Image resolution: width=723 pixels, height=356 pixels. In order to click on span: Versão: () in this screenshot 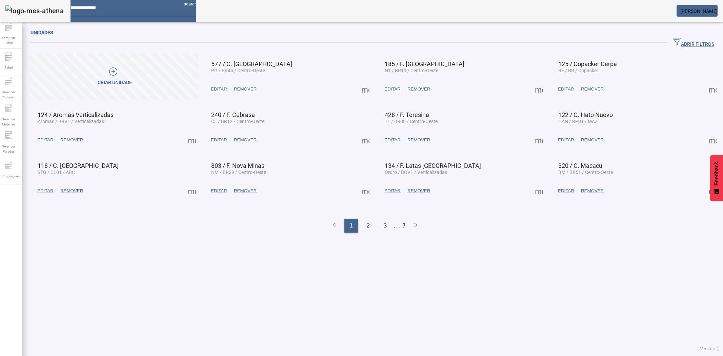, I will do `click(709, 349)`.